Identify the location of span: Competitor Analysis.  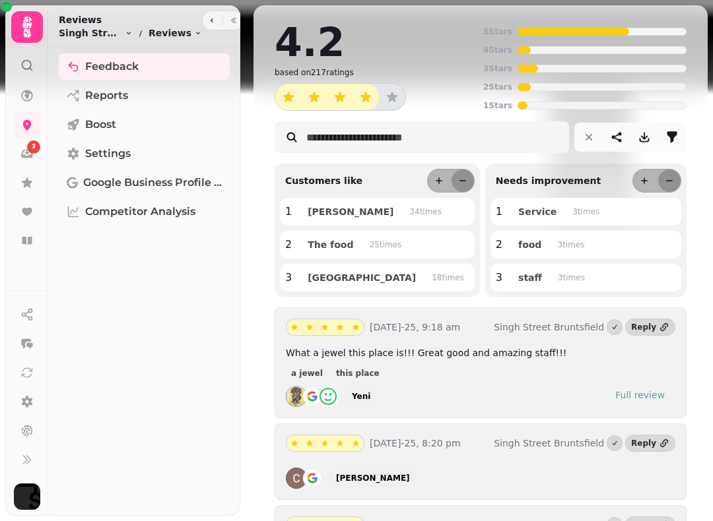
(140, 212).